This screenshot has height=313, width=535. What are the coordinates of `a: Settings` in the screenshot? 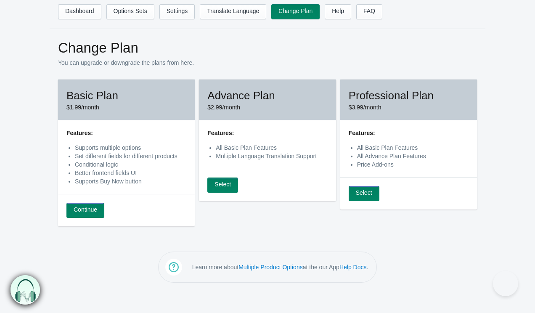 It's located at (177, 12).